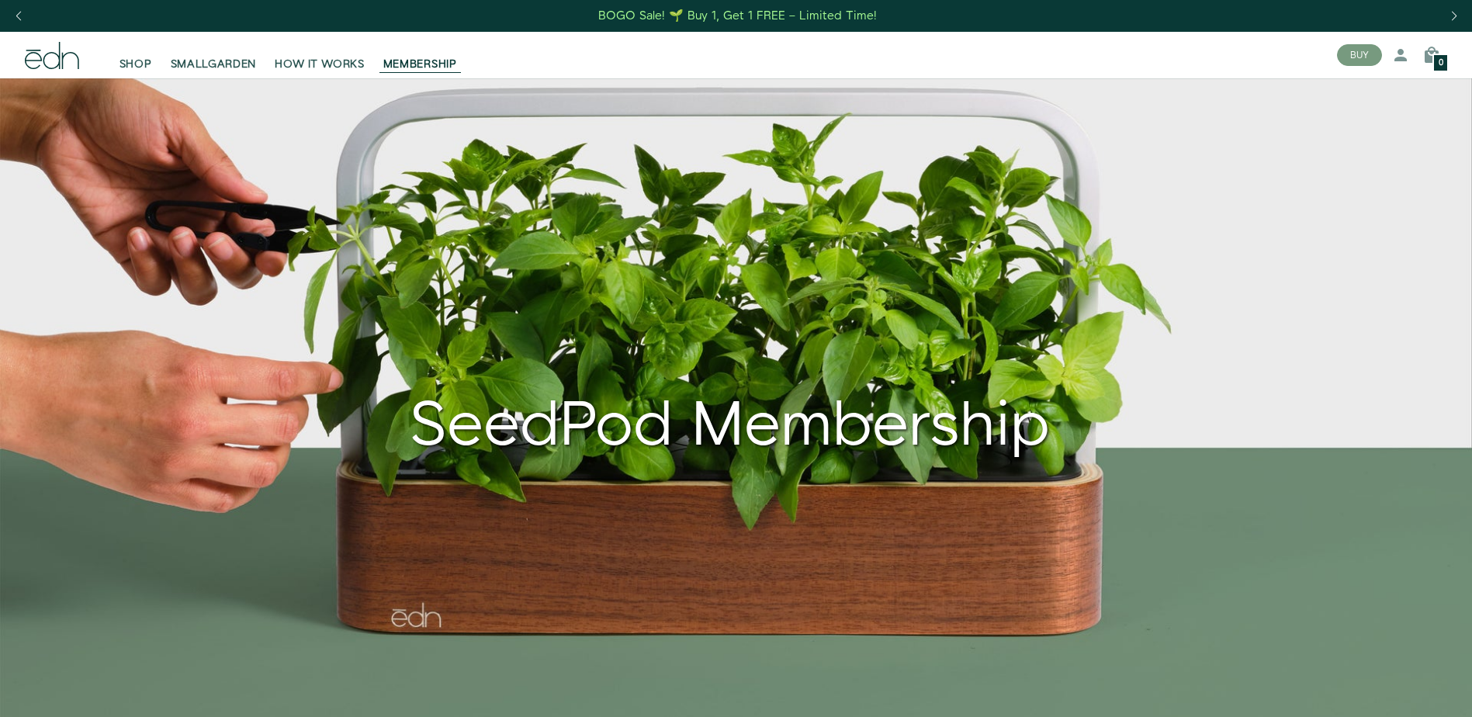  I want to click on a: SMALLGARDEN, so click(213, 55).